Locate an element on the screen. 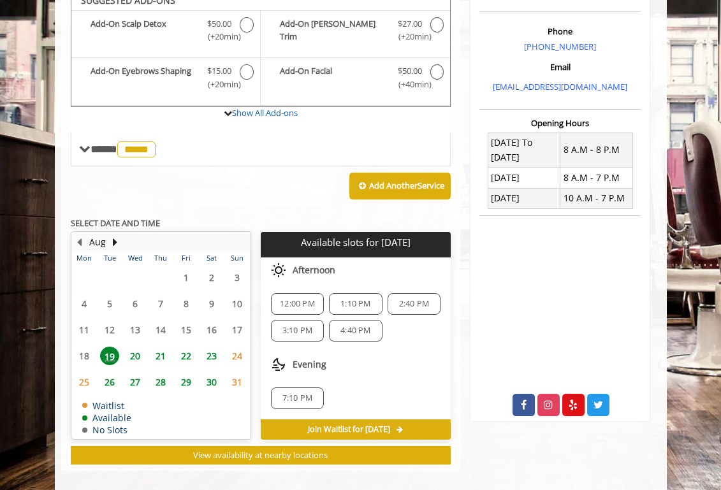 This screenshot has width=721, height=490. h3: Phone is located at coordinates (560, 31).